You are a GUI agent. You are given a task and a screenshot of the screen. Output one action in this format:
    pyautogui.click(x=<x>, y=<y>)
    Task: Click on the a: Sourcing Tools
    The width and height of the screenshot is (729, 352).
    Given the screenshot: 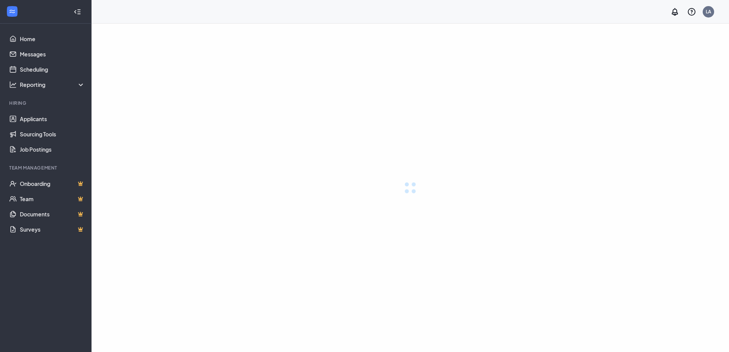 What is the action you would take?
    pyautogui.click(x=52, y=134)
    